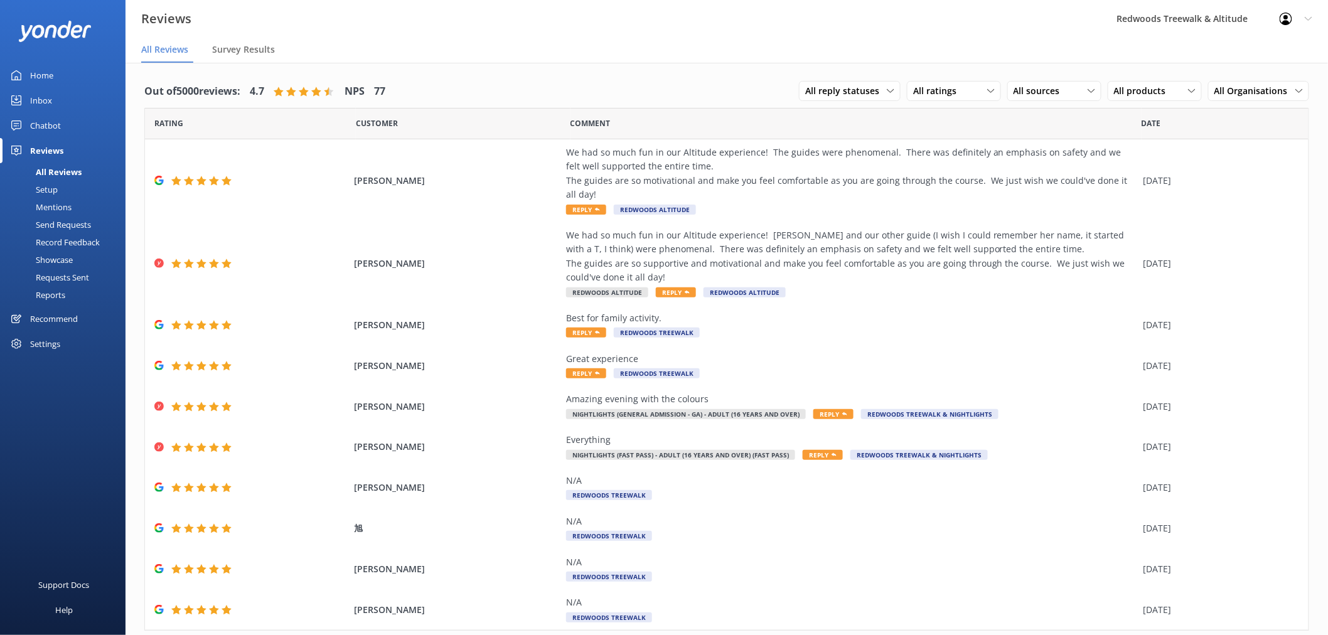 The width and height of the screenshot is (1328, 635). I want to click on a: Setup, so click(67, 189).